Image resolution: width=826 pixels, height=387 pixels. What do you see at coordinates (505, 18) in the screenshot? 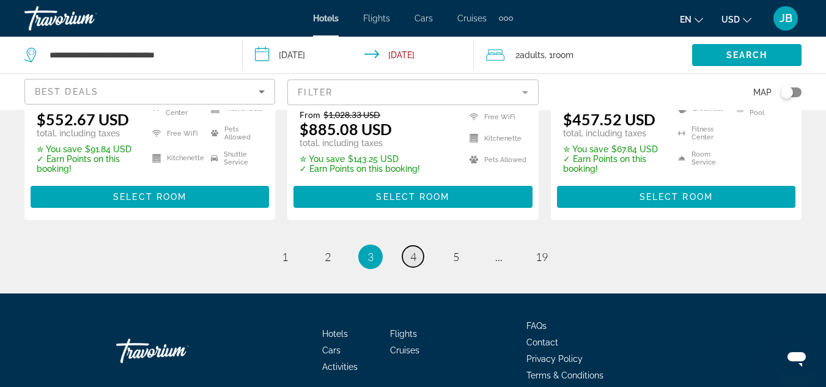
I see `button: Extra navigation items` at bounding box center [505, 18].